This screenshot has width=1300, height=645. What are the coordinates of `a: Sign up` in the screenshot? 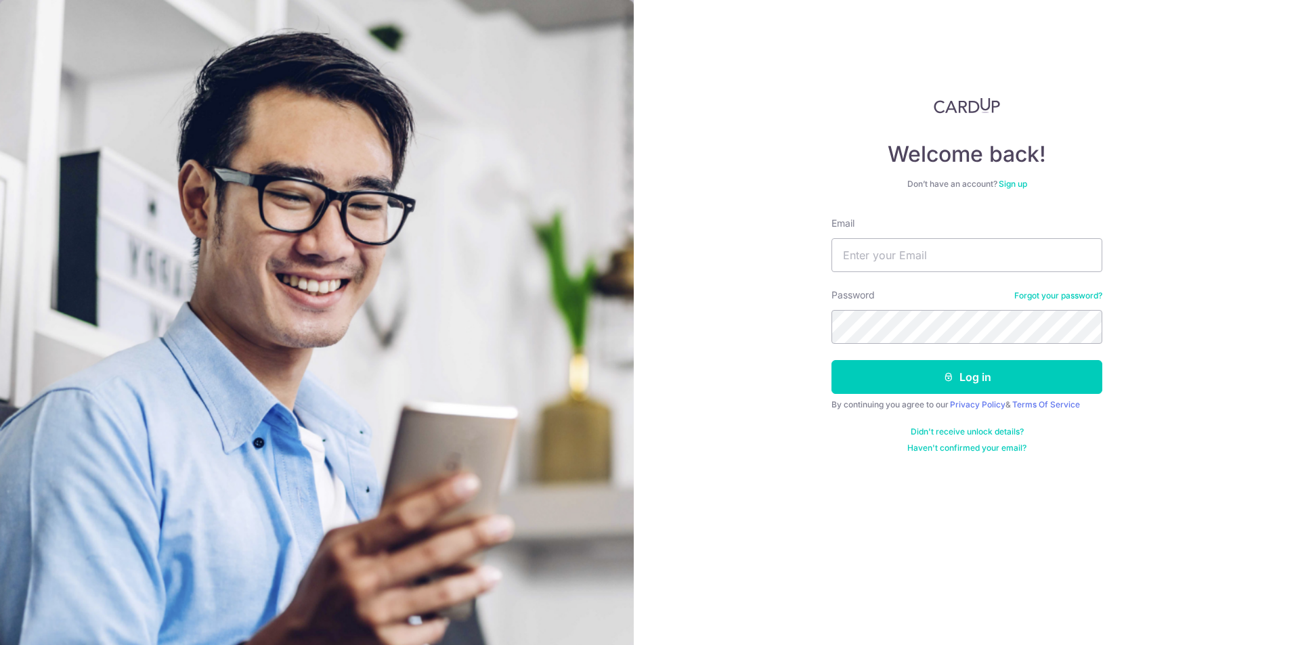 It's located at (1013, 183).